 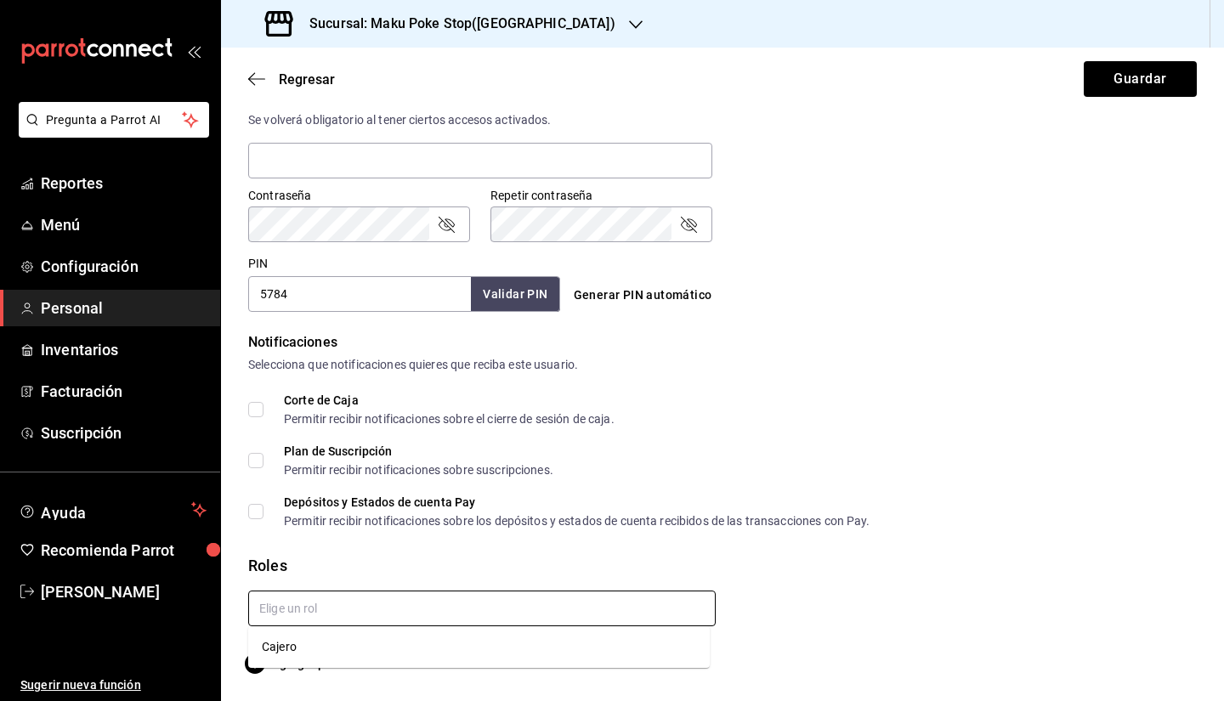 What do you see at coordinates (258, 264) in the screenshot?
I see `label: PIN` at bounding box center [258, 264].